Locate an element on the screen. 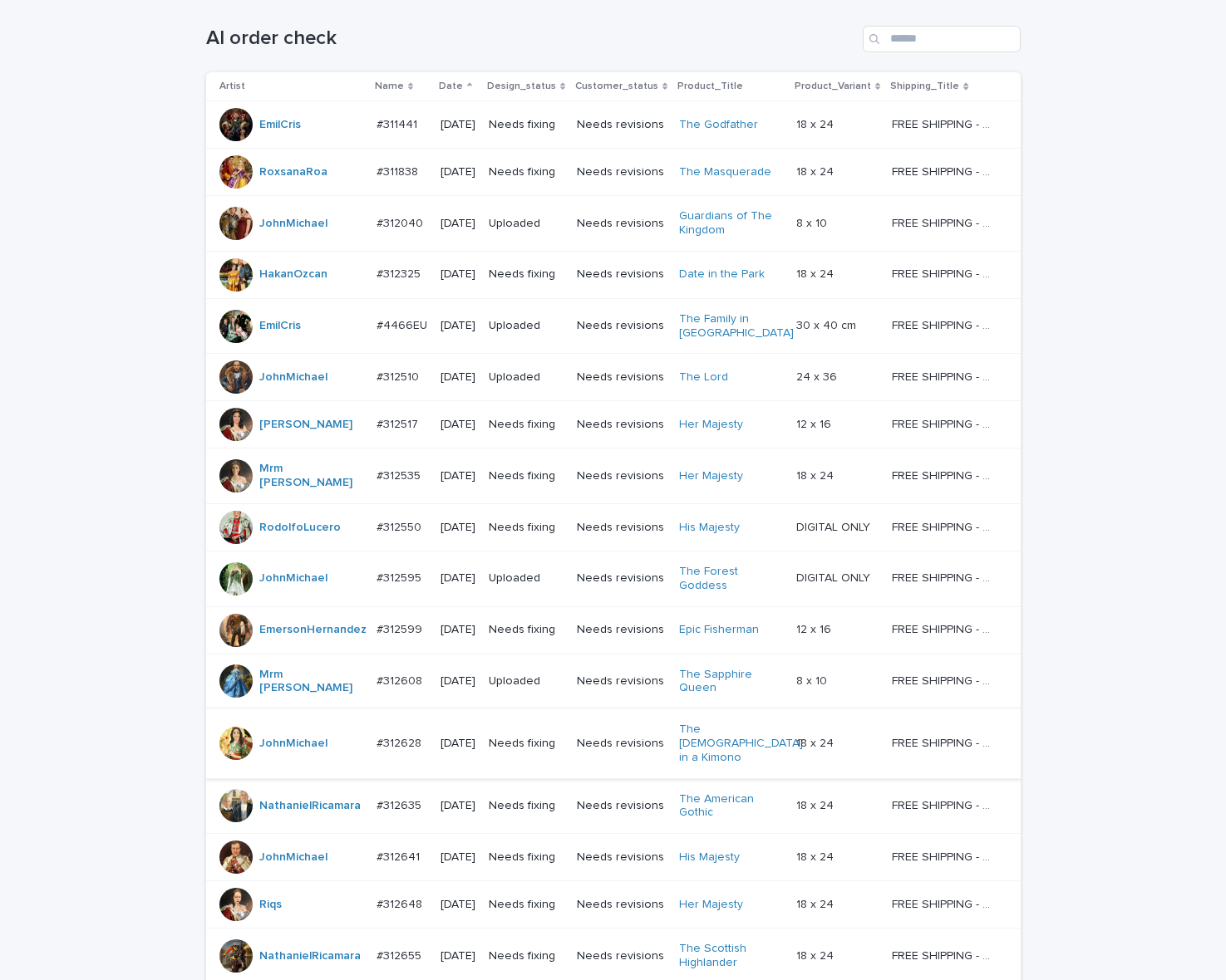  p: #312648 is located at coordinates (401, 903).